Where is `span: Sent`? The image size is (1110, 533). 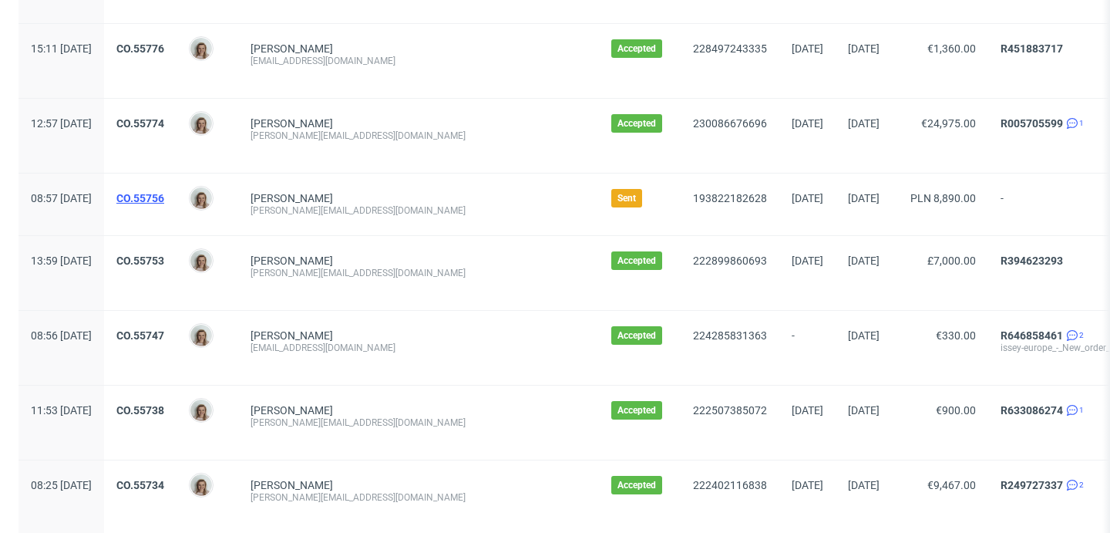 span: Sent is located at coordinates (627, 198).